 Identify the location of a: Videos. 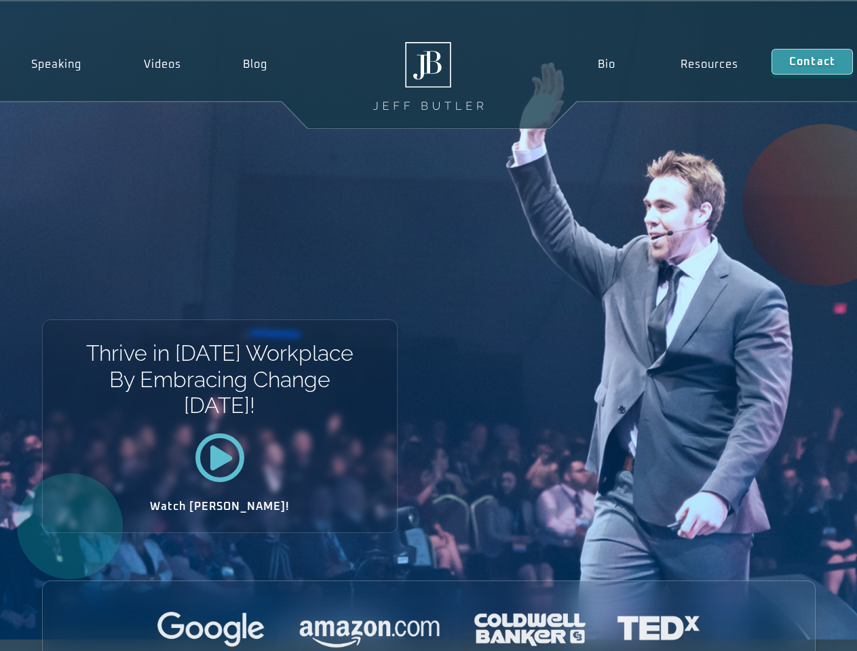
(162, 64).